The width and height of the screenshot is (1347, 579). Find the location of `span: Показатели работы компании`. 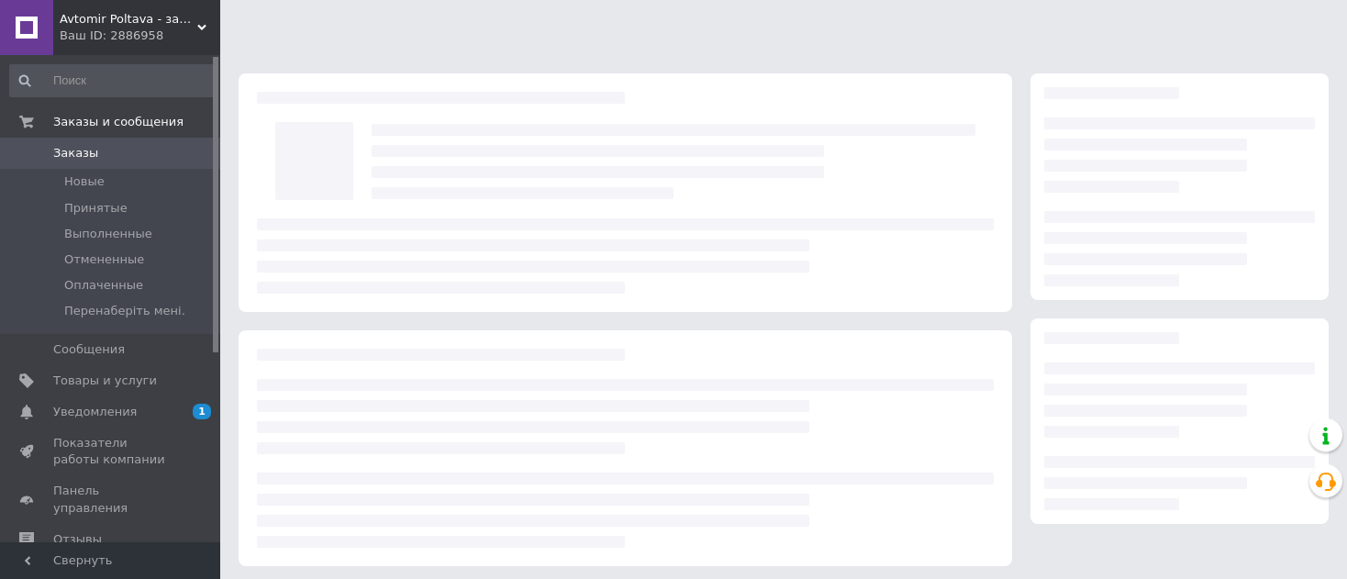

span: Показатели работы компании is located at coordinates (111, 451).